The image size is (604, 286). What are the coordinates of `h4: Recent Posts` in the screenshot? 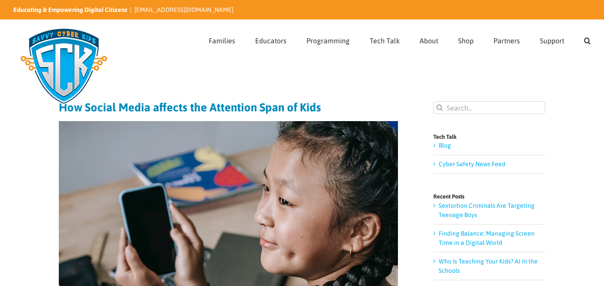 It's located at (489, 196).